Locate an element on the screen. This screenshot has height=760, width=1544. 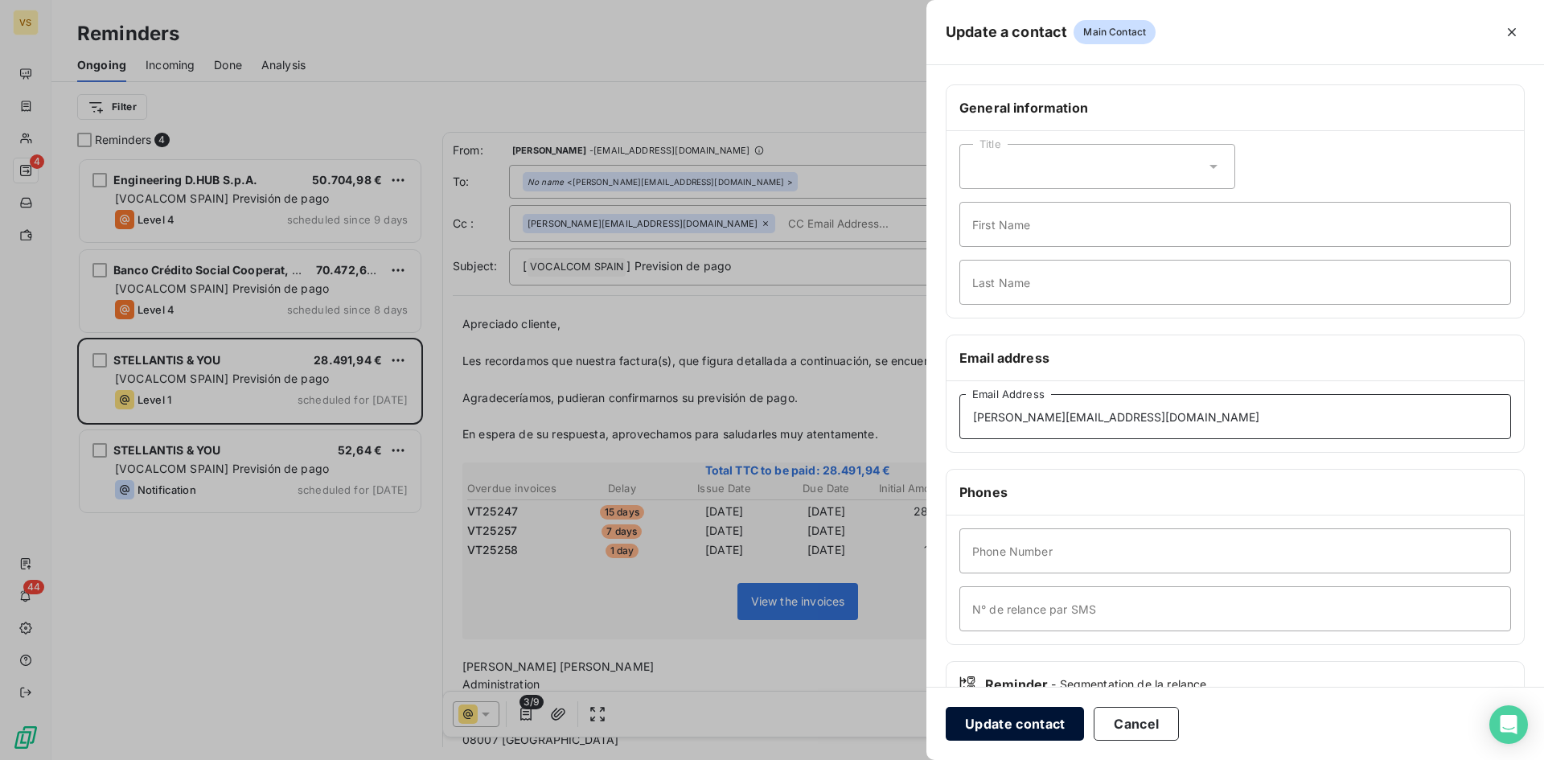
button: Update contact is located at coordinates (1015, 724).